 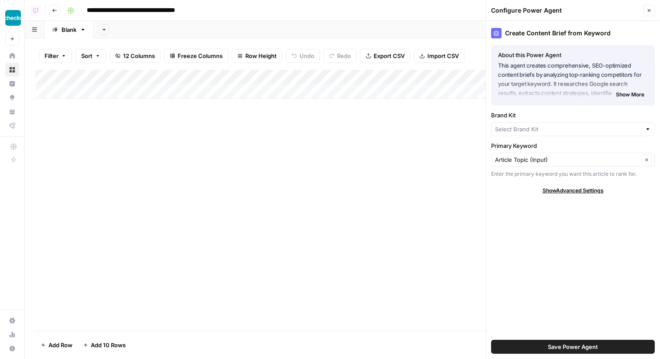 I want to click on button: Freeze Columns, so click(x=196, y=56).